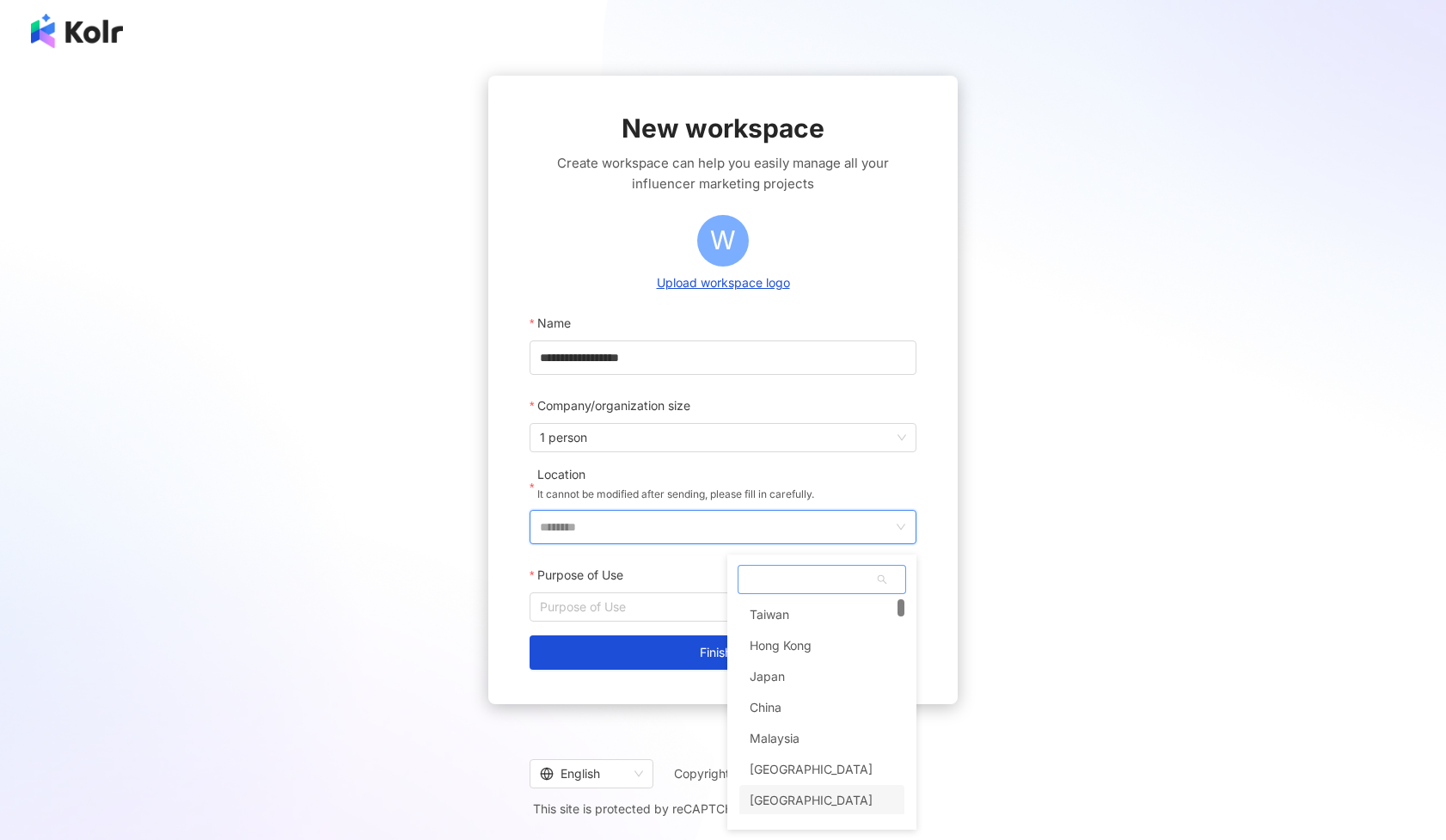  What do you see at coordinates (556, 324) in the screenshot?
I see `label: Name` at bounding box center [556, 324].